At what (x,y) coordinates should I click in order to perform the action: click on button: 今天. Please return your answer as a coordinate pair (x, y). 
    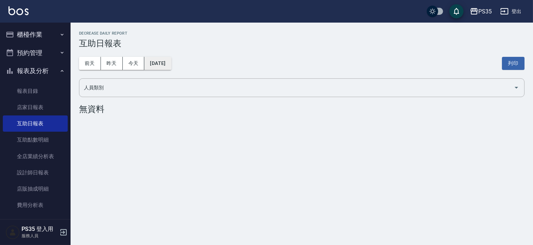
    Looking at the image, I should click on (134, 63).